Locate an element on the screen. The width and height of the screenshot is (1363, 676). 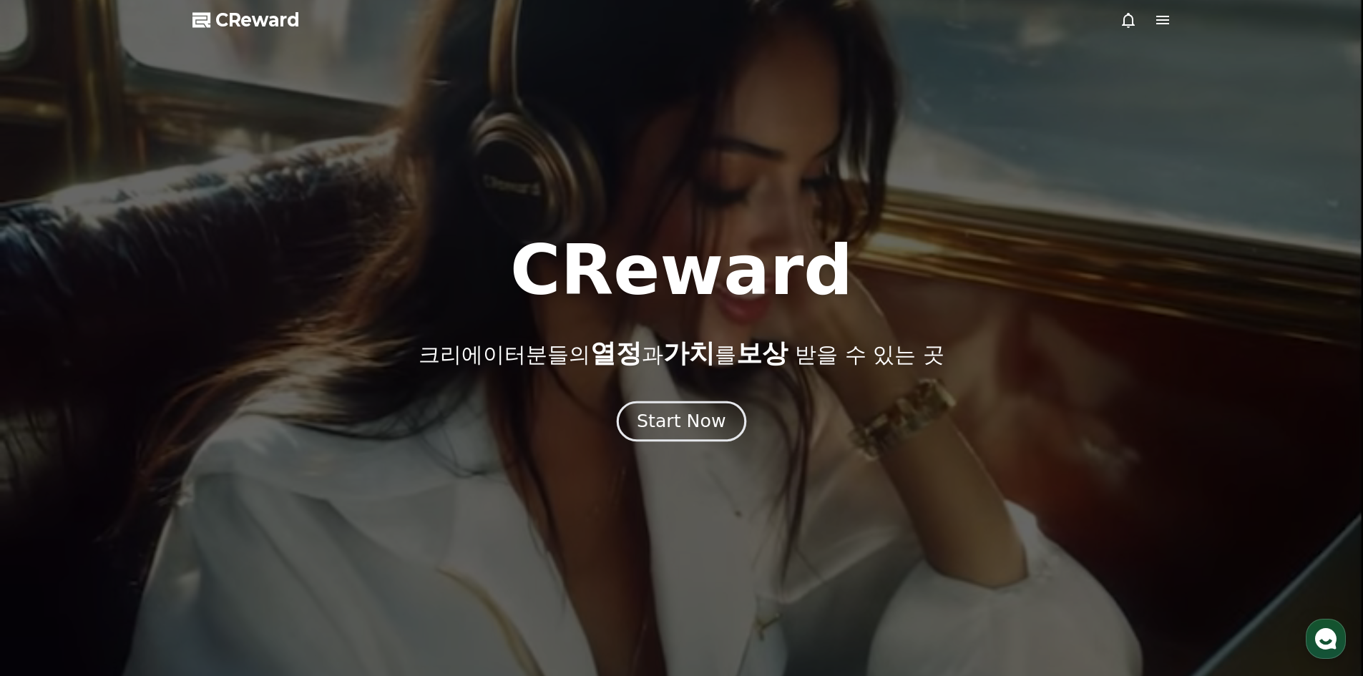
h1: CReward is located at coordinates (681, 270).